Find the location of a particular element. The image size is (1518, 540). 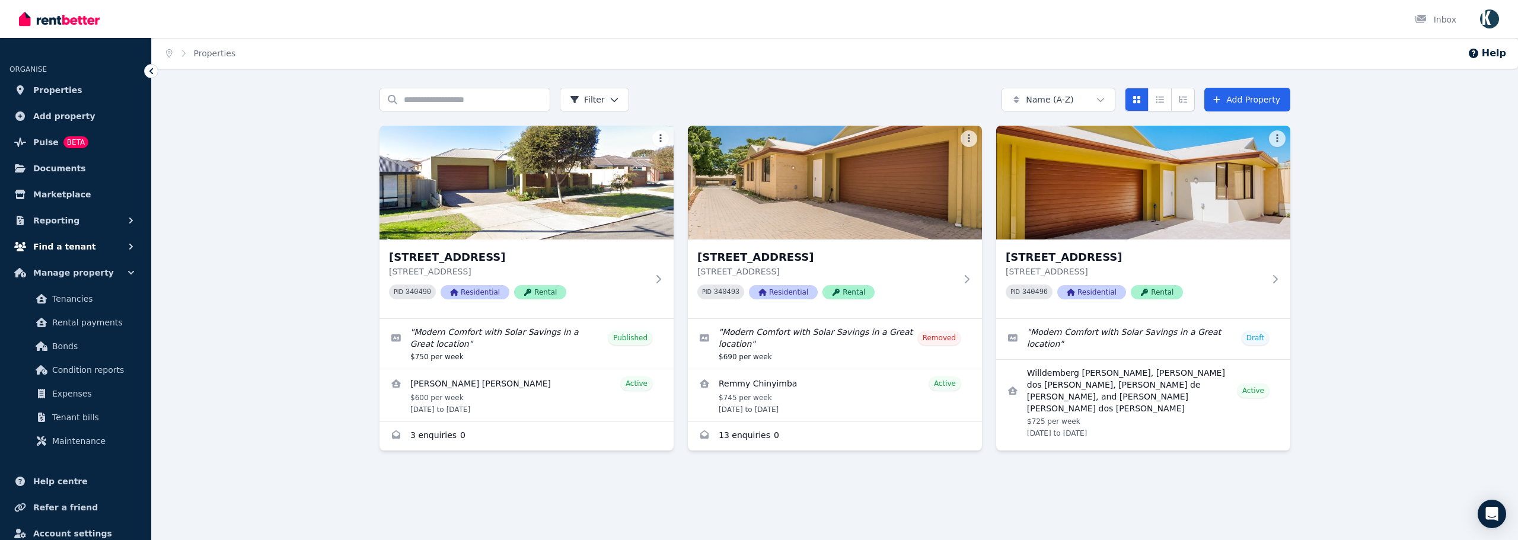

a: Bonds is located at coordinates (75, 346).